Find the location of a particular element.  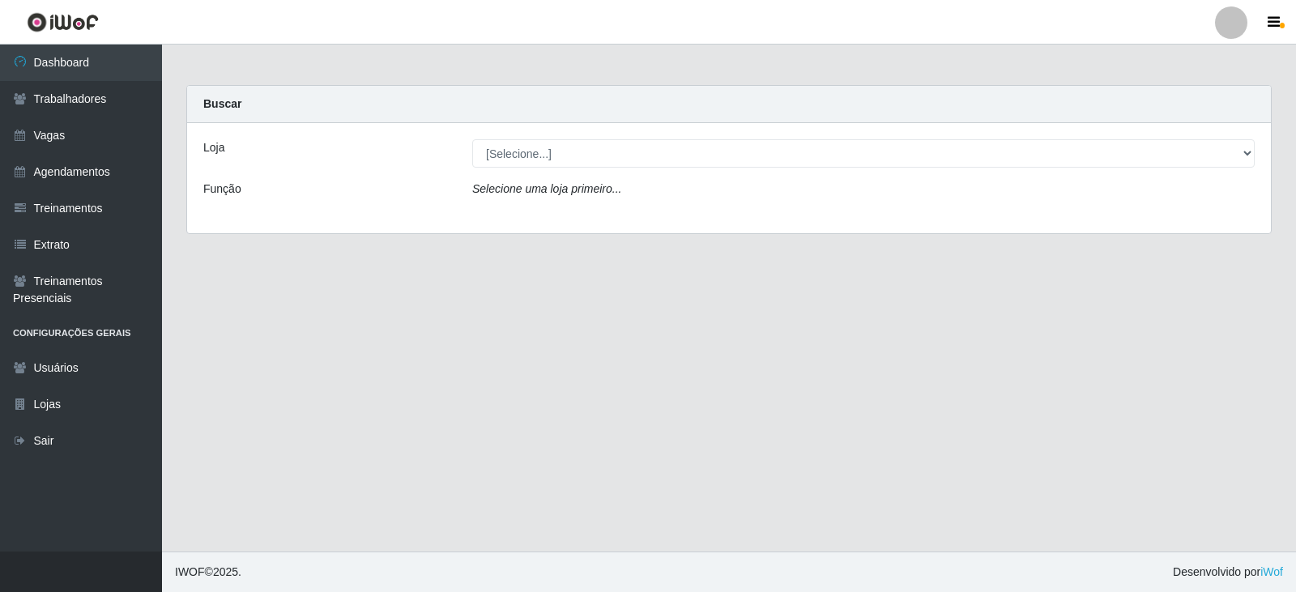

img: CoreUI Logo is located at coordinates (62, 22).